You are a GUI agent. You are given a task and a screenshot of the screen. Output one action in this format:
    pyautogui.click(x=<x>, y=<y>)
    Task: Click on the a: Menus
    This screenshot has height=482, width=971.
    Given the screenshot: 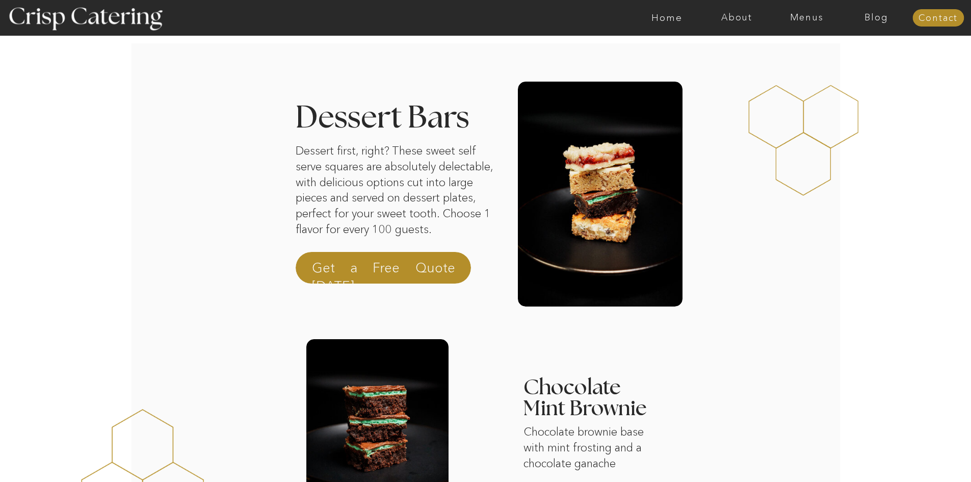 What is the action you would take?
    pyautogui.click(x=806, y=18)
    